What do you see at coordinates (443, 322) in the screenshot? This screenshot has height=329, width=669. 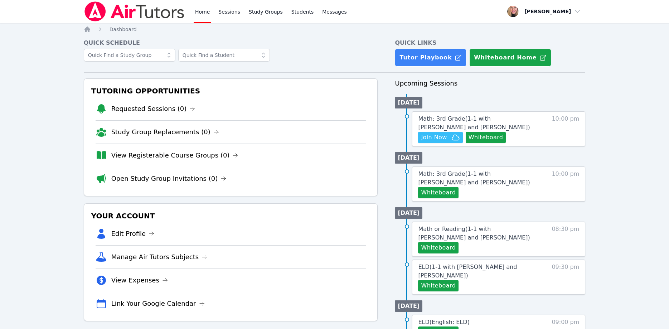 I see `span: ELD ( English: ELD )` at bounding box center [443, 322].